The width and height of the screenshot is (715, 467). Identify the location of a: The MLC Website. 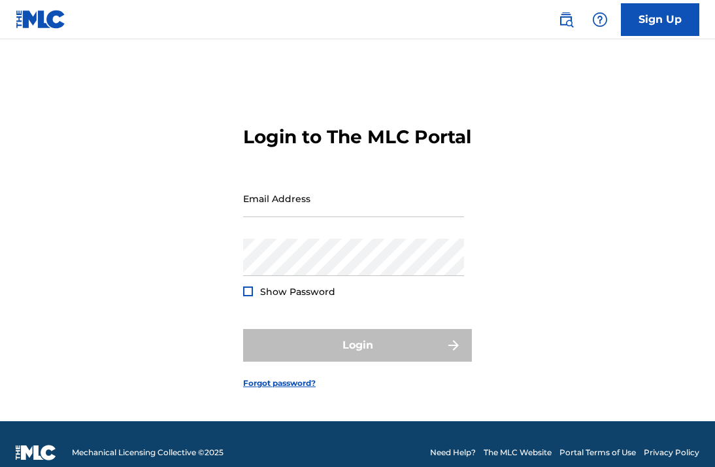
(517, 452).